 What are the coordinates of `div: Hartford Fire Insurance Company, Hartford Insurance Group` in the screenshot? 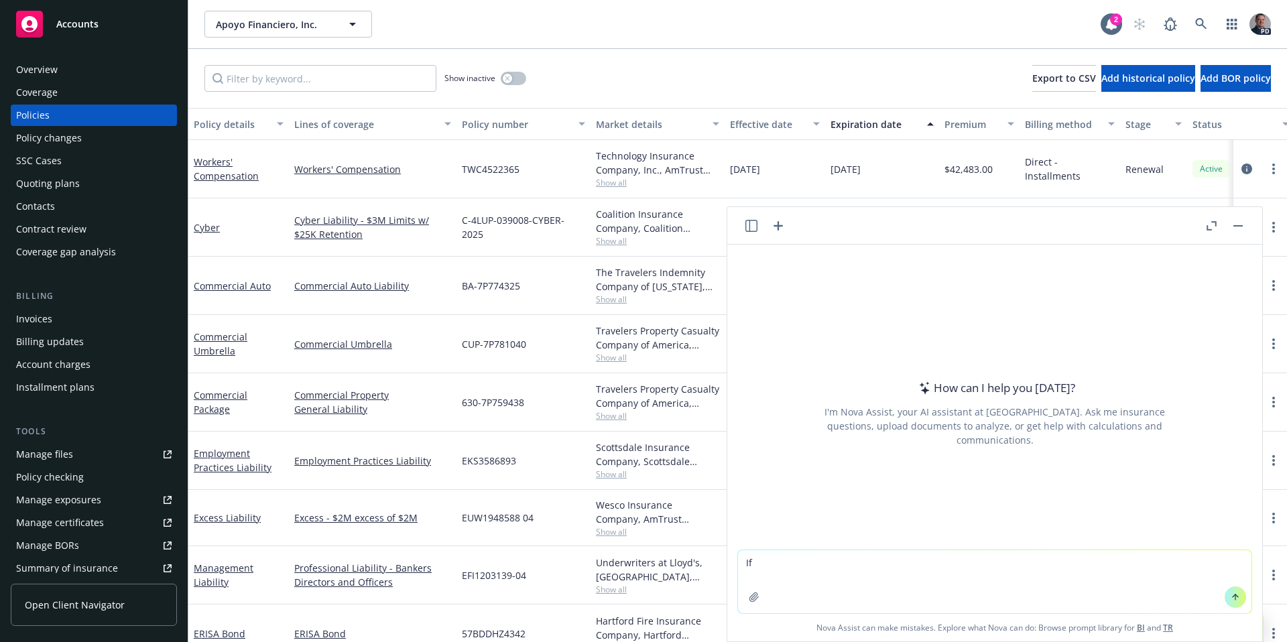 It's located at (658, 628).